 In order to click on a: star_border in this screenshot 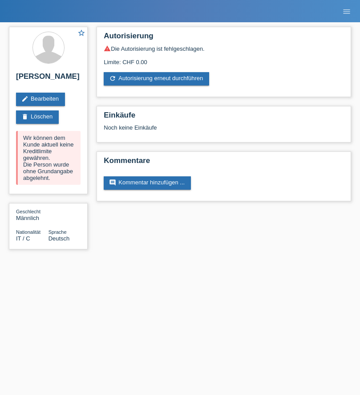, I will do `click(81, 33)`.